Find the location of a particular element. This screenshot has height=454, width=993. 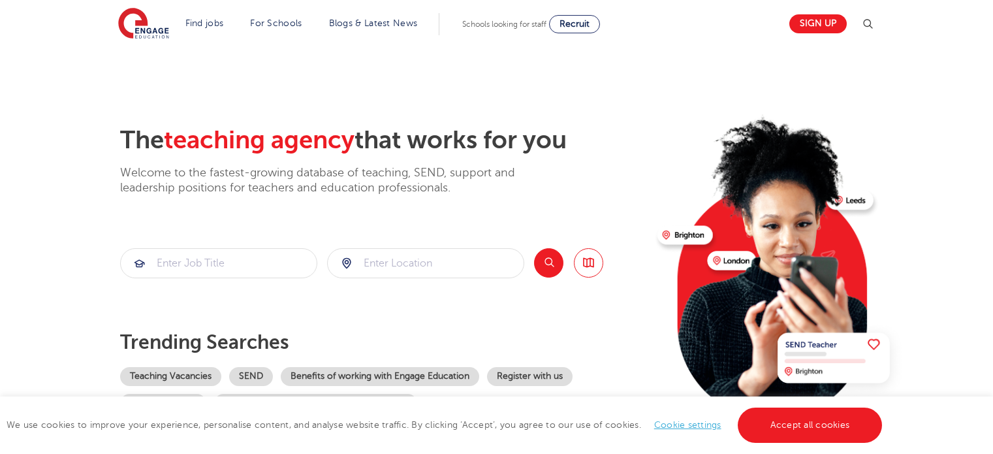

a: For Schools is located at coordinates (276, 23).